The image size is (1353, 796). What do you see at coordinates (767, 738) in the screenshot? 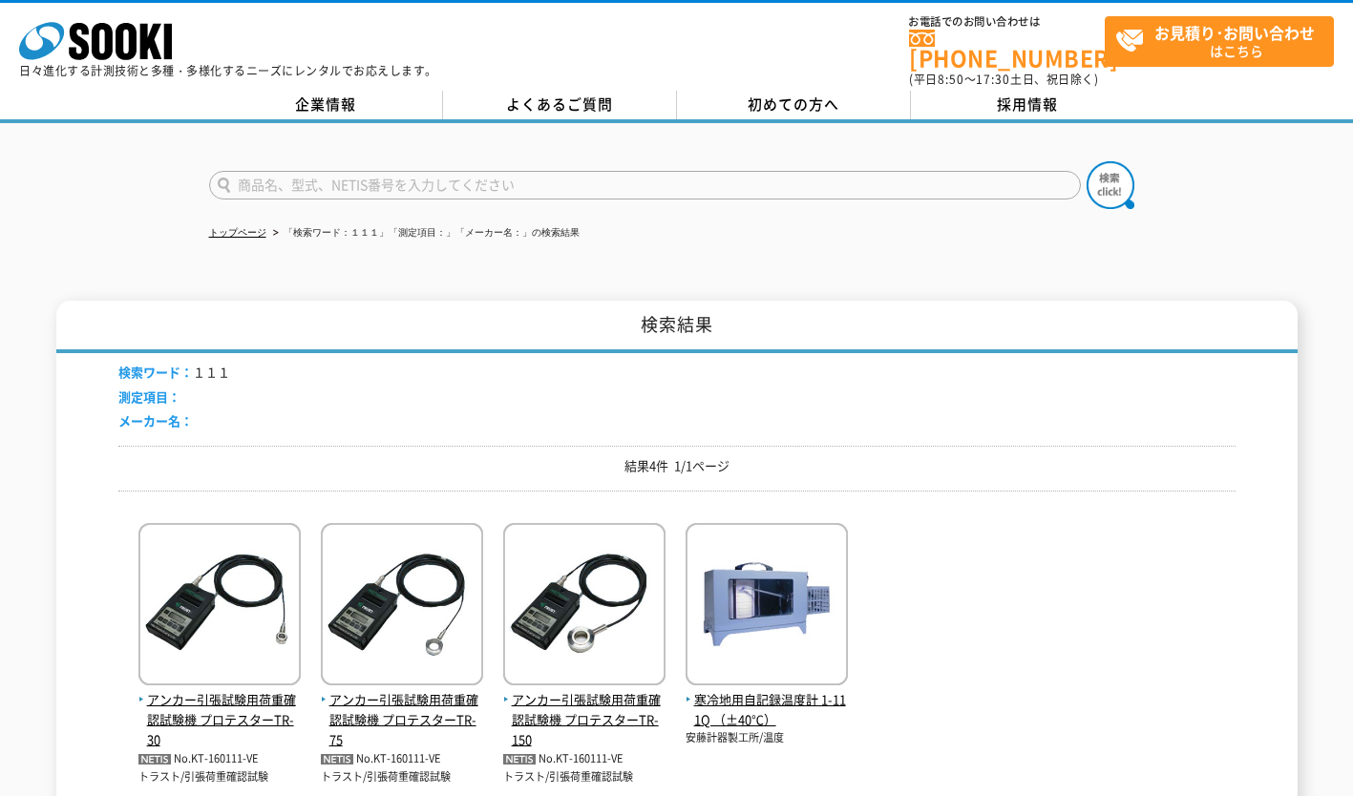
I see `p: 安藤計器製工所/温度` at bounding box center [767, 738].